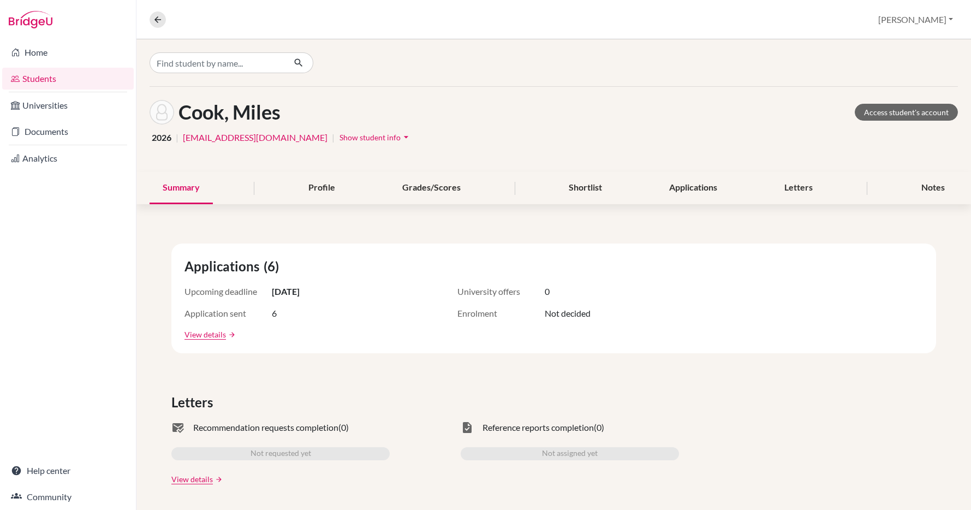 The image size is (971, 510). I want to click on span: Applications, so click(224, 266).